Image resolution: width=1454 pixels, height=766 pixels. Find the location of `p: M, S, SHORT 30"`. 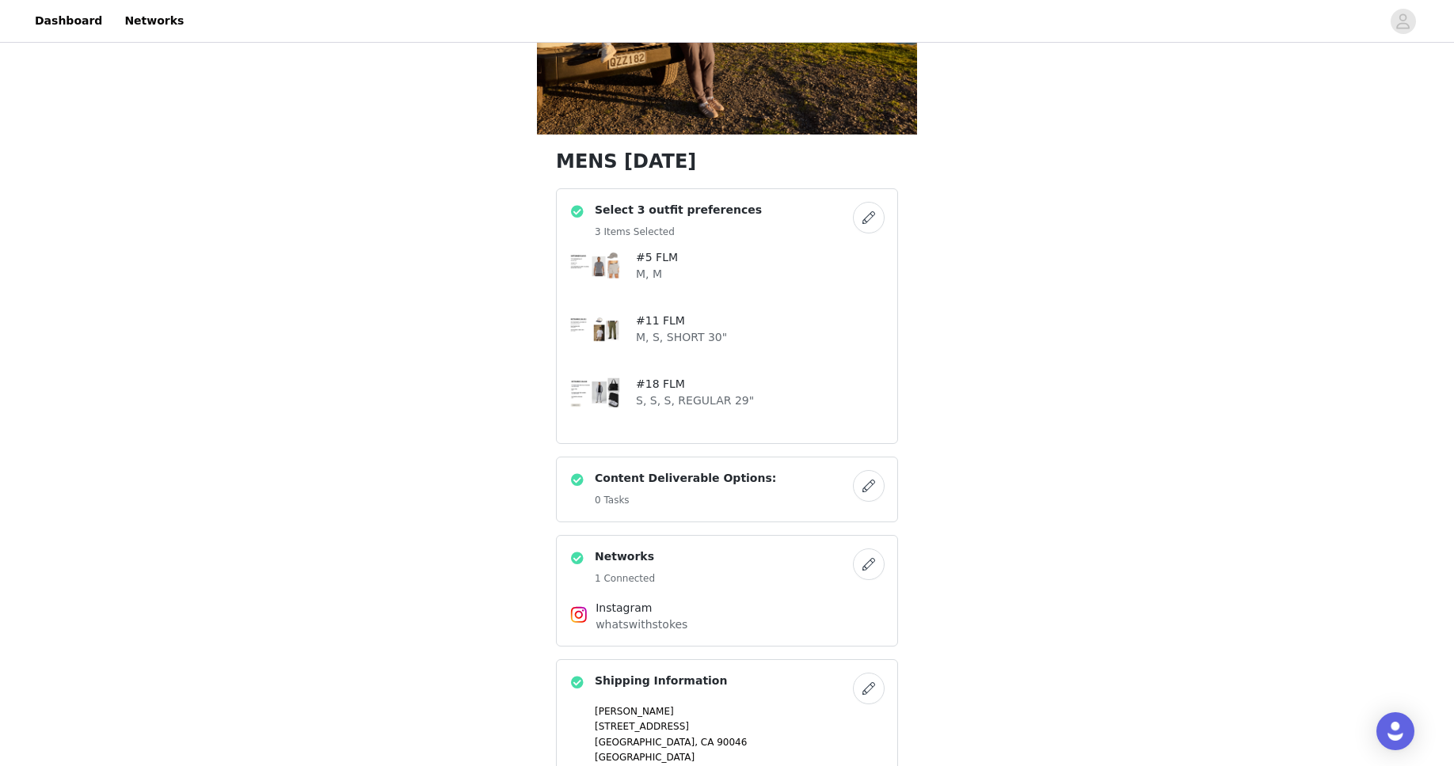

p: M, S, SHORT 30" is located at coordinates (681, 337).